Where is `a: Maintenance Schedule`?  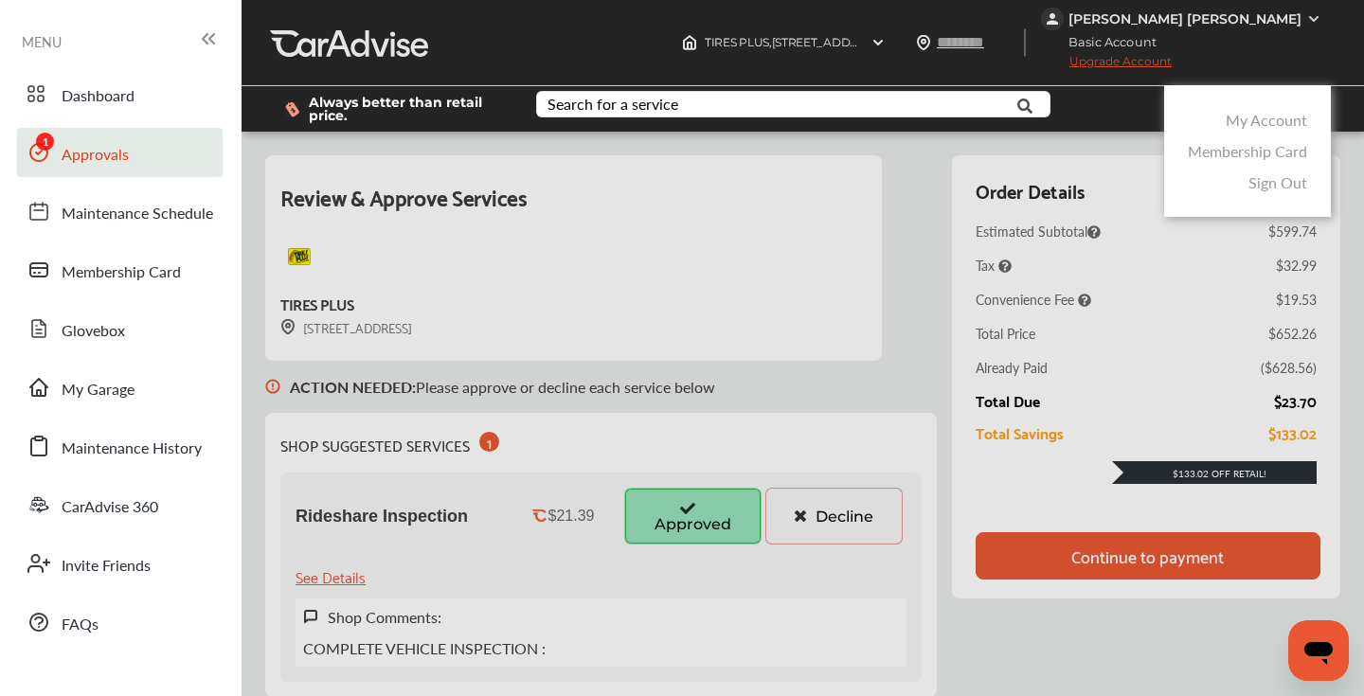
a: Maintenance Schedule is located at coordinates (119, 211).